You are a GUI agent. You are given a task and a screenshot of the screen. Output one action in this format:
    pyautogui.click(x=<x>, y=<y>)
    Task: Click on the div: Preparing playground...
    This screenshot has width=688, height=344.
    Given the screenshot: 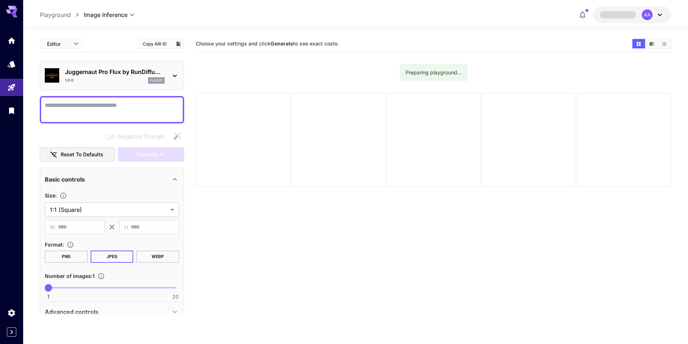 What is the action you would take?
    pyautogui.click(x=433, y=73)
    